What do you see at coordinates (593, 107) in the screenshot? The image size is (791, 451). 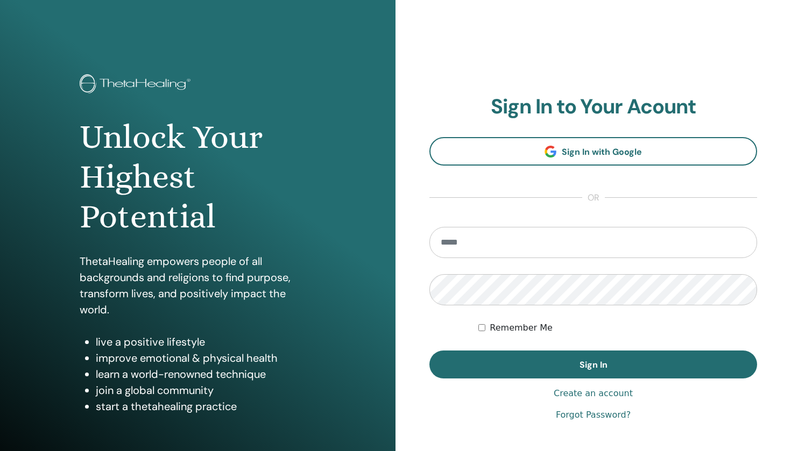 I see `h2: Sign In to Your Acount` at bounding box center [593, 107].